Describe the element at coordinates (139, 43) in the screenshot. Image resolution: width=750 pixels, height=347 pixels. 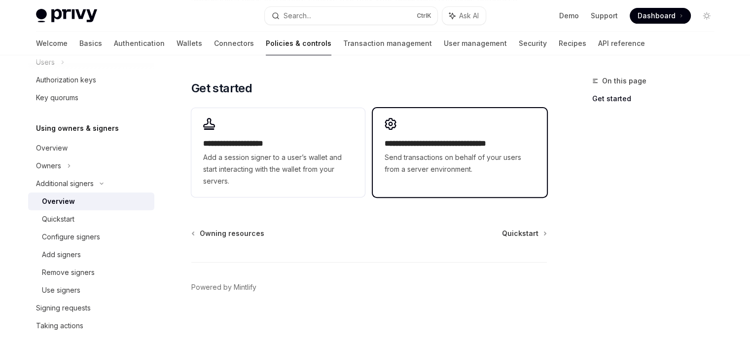
I see `a: Authentication` at that location.